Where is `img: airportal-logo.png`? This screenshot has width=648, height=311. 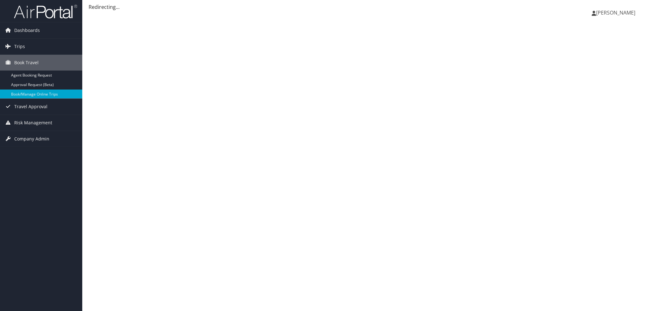 img: airportal-logo.png is located at coordinates (46, 11).